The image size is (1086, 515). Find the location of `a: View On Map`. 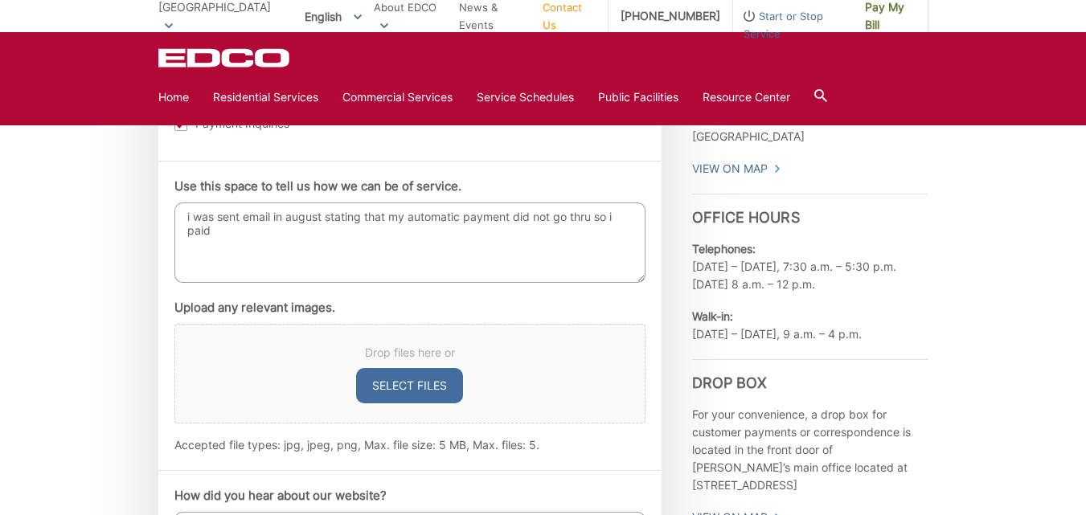

a: View On Map is located at coordinates (736, 169).